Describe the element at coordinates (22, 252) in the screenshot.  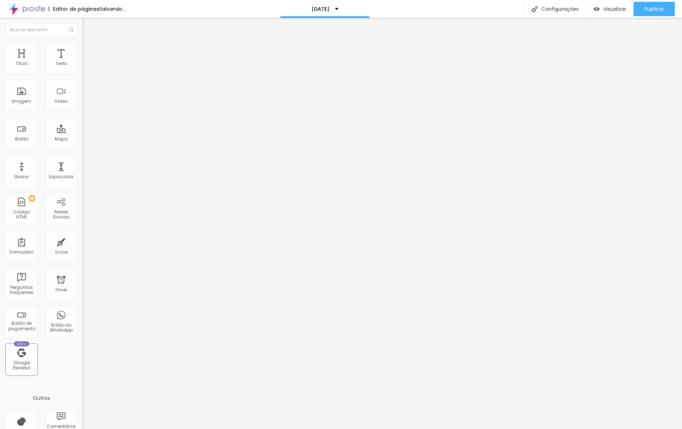
I see `div: Formulário` at that location.